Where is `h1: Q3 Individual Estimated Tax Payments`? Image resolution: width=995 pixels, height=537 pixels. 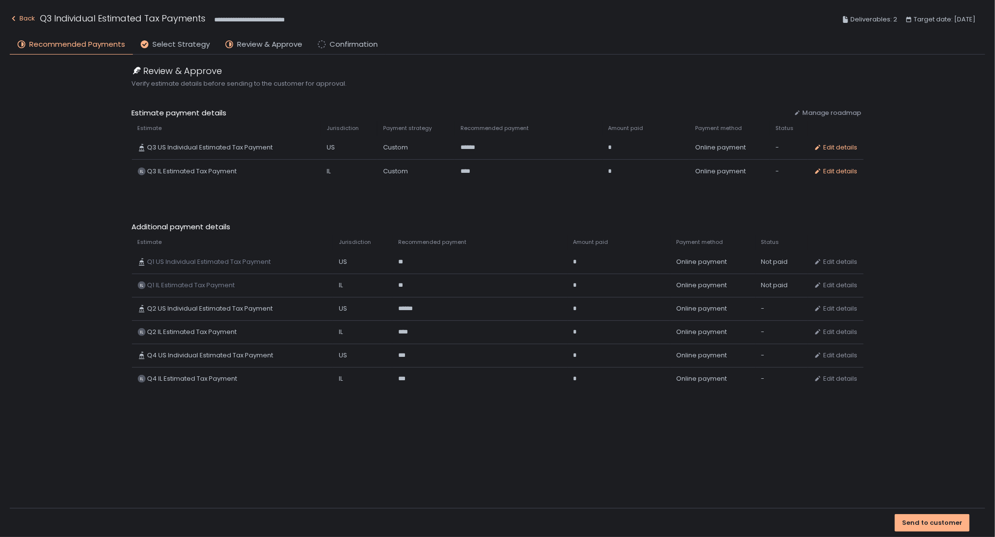
h1: Q3 Individual Estimated Tax Payments is located at coordinates (123, 18).